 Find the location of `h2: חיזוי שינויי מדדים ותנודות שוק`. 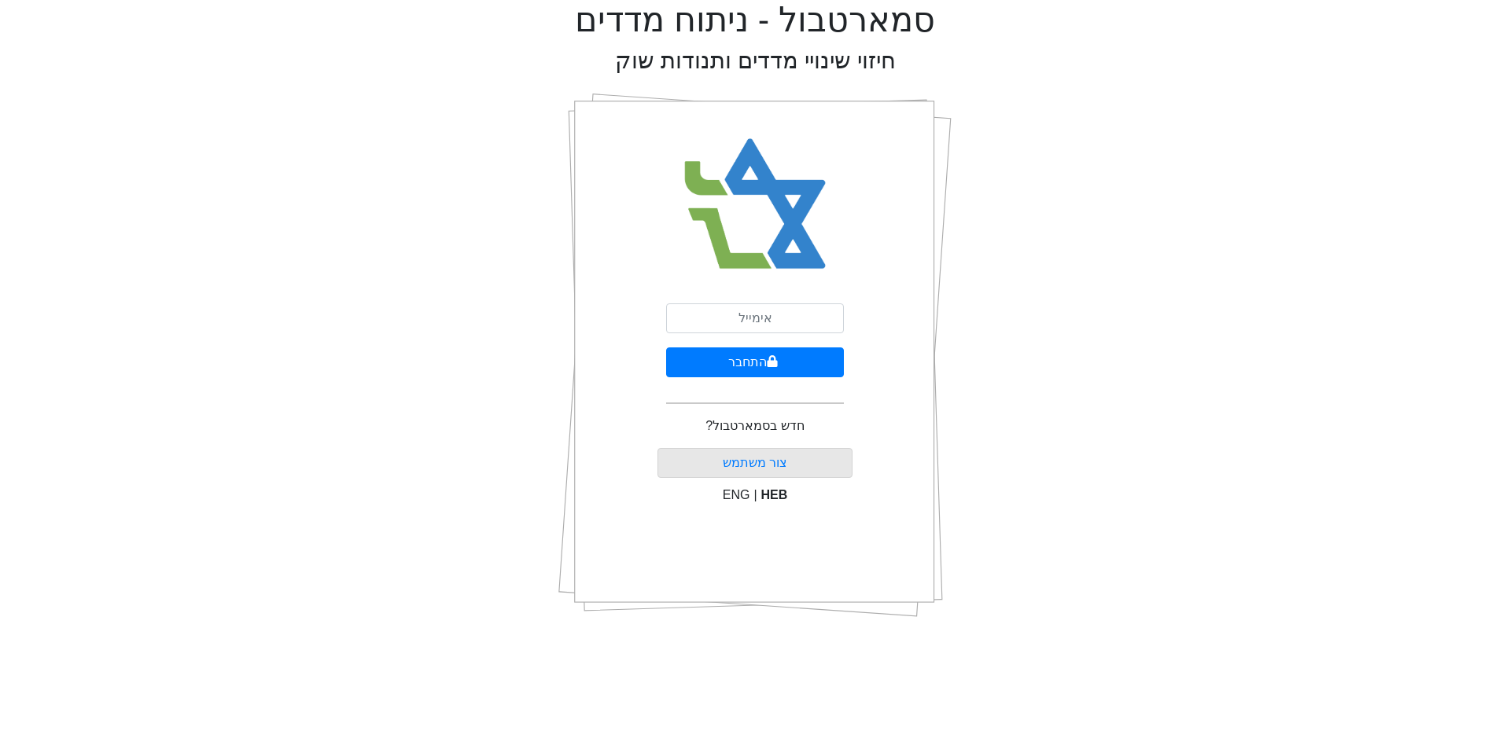

h2: חיזוי שינויי מדדים ותנודות שוק is located at coordinates (755, 61).